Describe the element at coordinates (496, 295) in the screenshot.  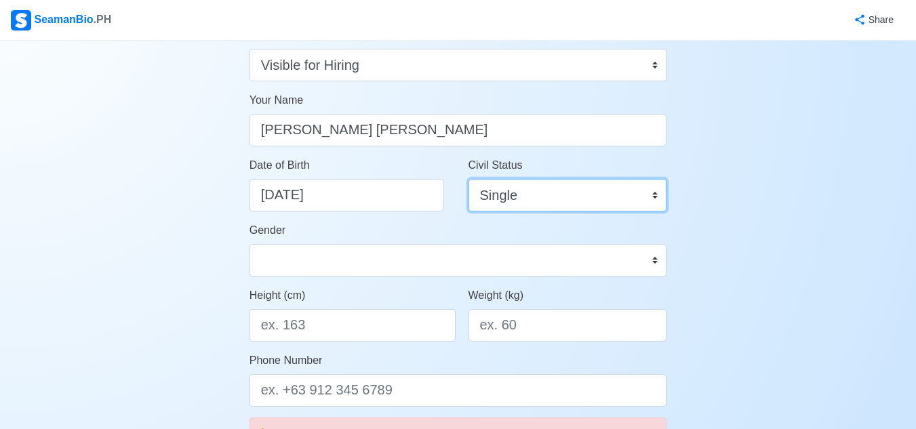
I see `span: Weight (kg)` at that location.